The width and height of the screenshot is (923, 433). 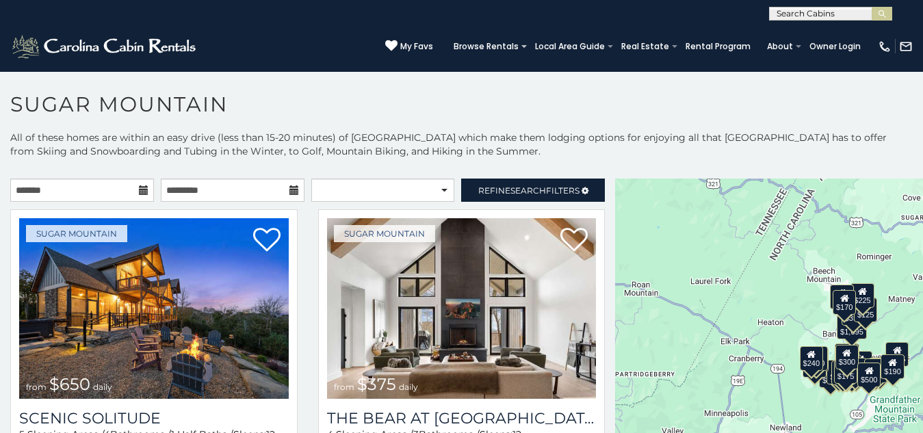 What do you see at coordinates (815, 365) in the screenshot?
I see `div: $355` at bounding box center [815, 365].